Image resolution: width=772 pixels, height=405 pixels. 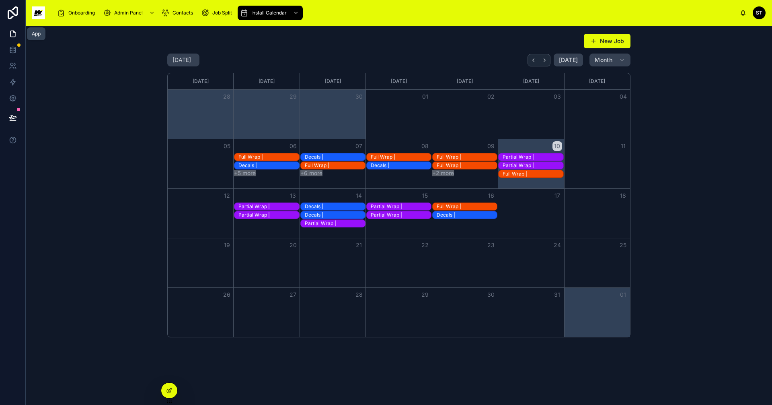 I want to click on div: Month View, so click(x=399, y=205).